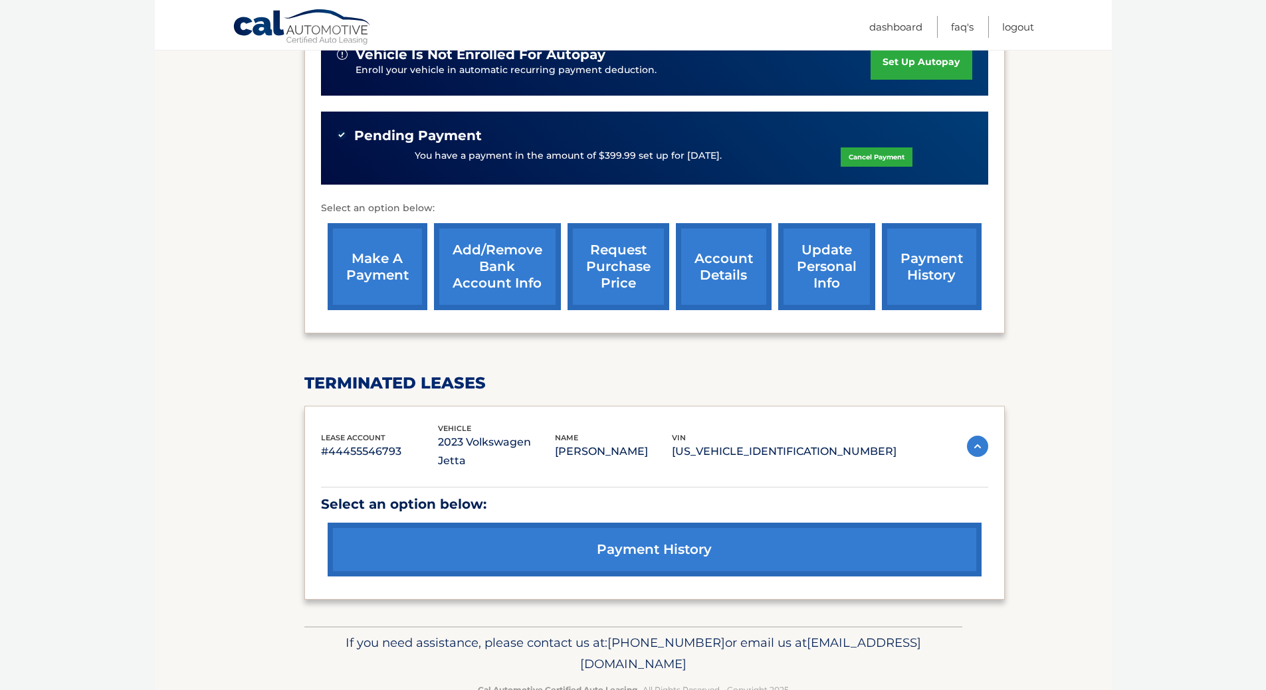 The image size is (1266, 690). Describe the element at coordinates (379, 452) in the screenshot. I see `p: #44455546793` at that location.